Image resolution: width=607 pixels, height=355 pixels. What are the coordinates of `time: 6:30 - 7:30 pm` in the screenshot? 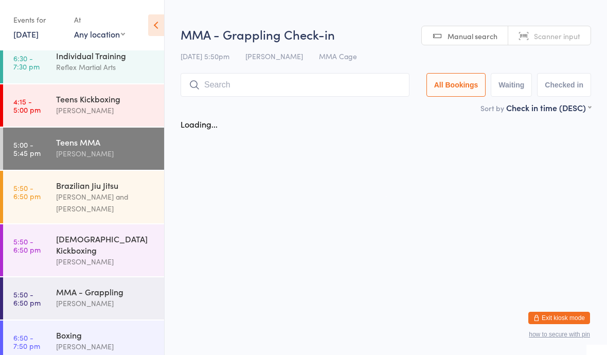 It's located at (26, 62).